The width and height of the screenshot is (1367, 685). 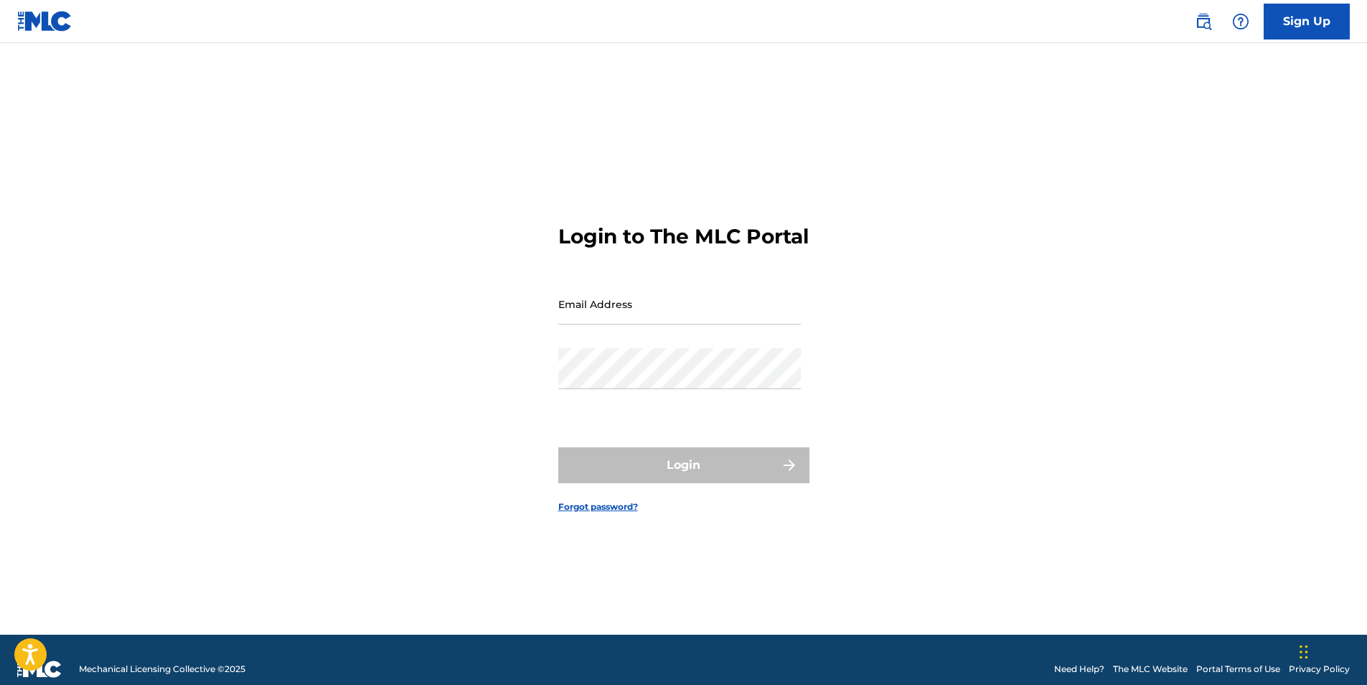 What do you see at coordinates (1304, 652) in the screenshot?
I see `div: Drag` at bounding box center [1304, 652].